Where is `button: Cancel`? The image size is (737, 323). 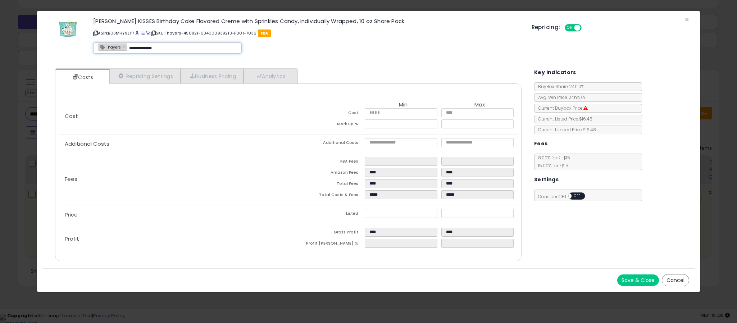
button: Cancel is located at coordinates (676, 280).